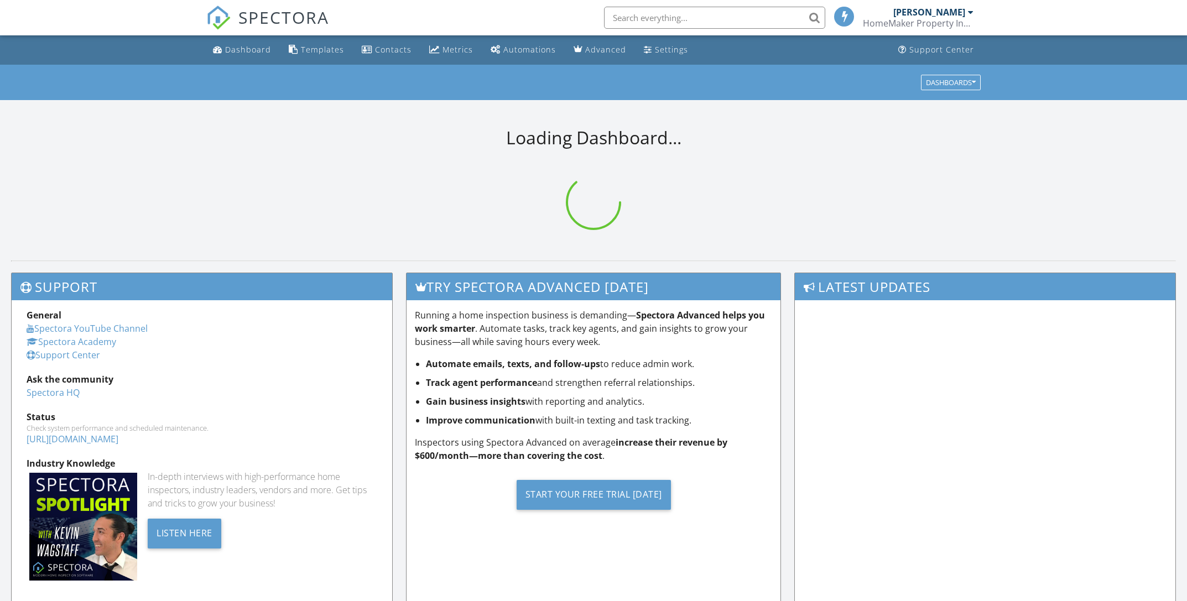 This screenshot has width=1187, height=601. I want to click on a: SPECTORA, so click(268, 27).